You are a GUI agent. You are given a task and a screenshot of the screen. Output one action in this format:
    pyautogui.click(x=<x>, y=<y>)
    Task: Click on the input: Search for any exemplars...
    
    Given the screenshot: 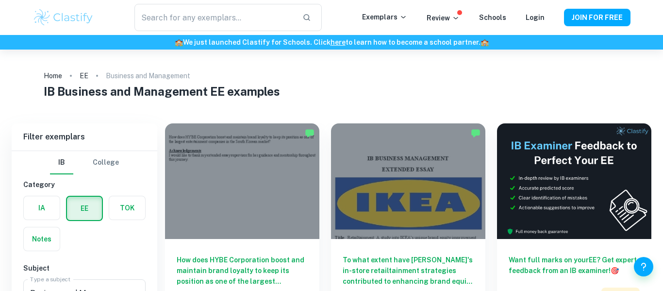 What is the action you would take?
    pyautogui.click(x=215, y=17)
    